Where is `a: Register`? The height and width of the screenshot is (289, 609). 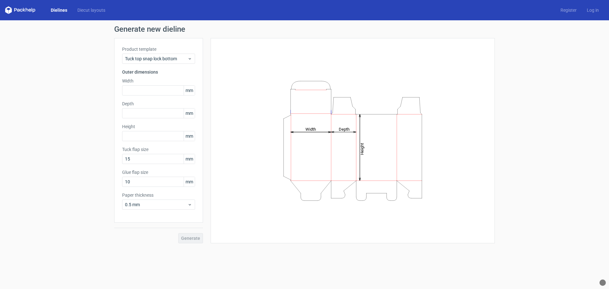
a: Register is located at coordinates (569, 10).